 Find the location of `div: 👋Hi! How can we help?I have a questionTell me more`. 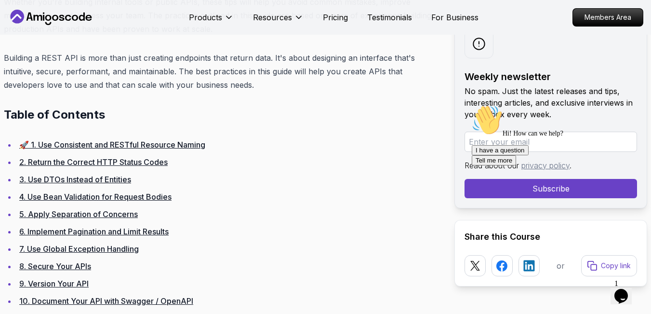

div: 👋Hi! How can we help?I have a questionTell me more is located at coordinates (91, 34).